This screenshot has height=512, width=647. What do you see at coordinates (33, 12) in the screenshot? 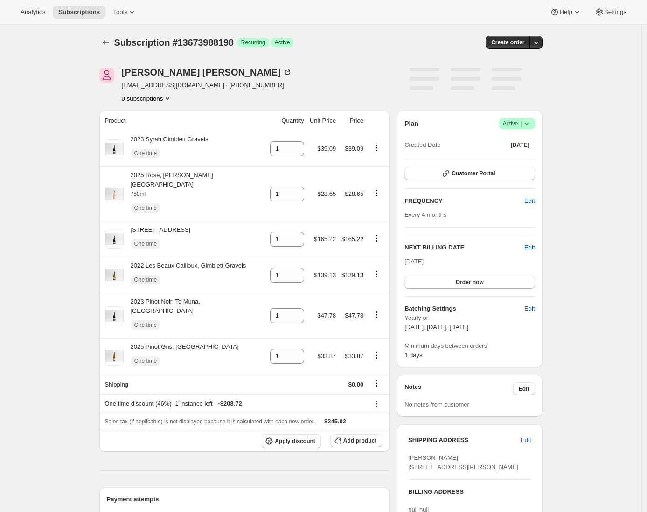
I see `span: Analytics` at bounding box center [33, 12].